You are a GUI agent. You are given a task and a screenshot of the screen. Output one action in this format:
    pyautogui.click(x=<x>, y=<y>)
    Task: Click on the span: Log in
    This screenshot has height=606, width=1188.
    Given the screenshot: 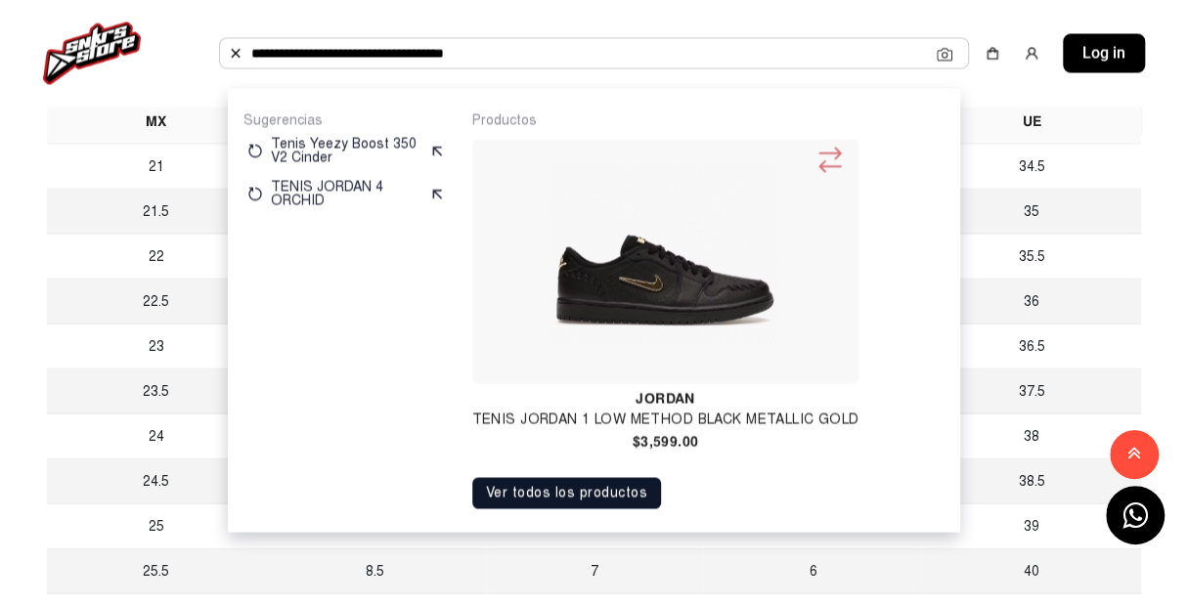 What is the action you would take?
    pyautogui.click(x=1104, y=53)
    